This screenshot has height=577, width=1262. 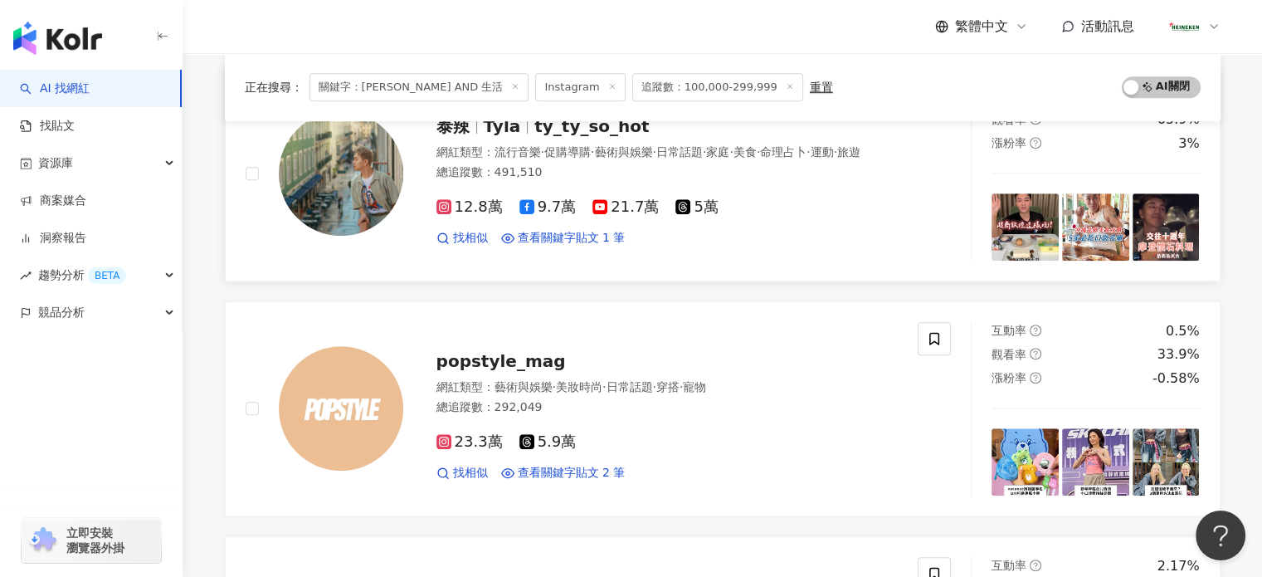 What do you see at coordinates (822, 87) in the screenshot?
I see `div: 重置` at bounding box center [822, 87].